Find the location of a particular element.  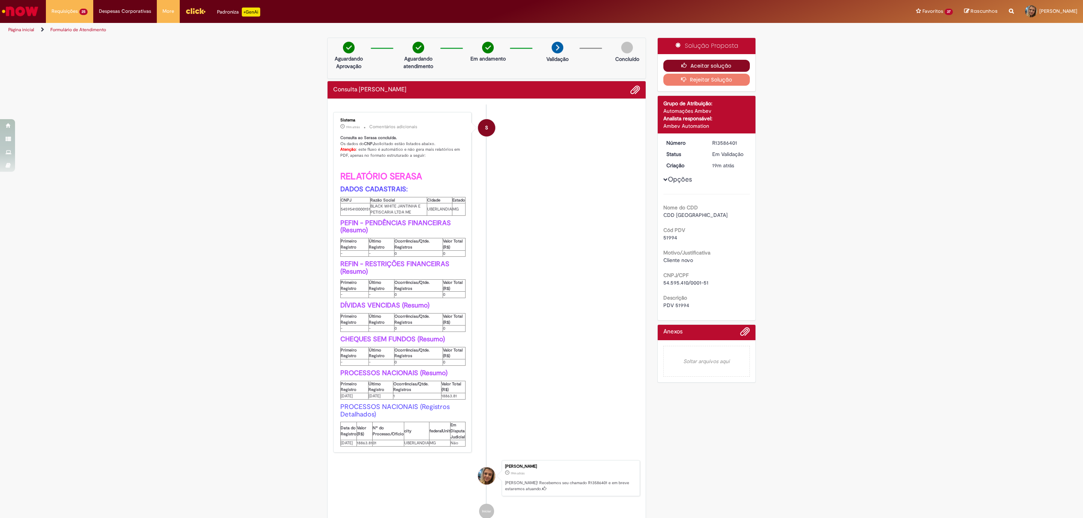

em: Soltar arquivos aqui is located at coordinates (706, 361).